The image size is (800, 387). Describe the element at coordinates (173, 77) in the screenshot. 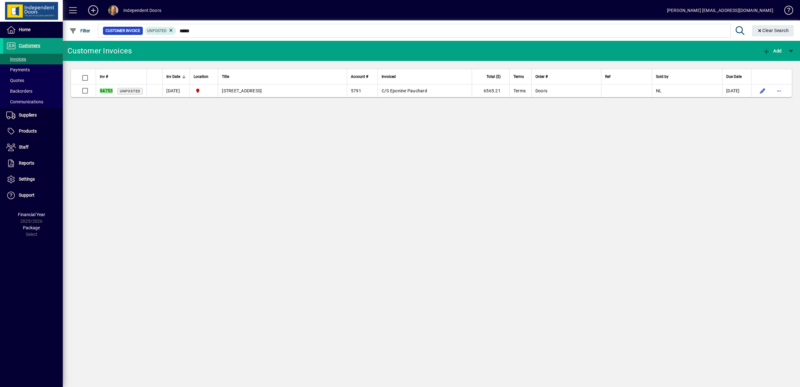

I see `span: Inv Date` at that location.